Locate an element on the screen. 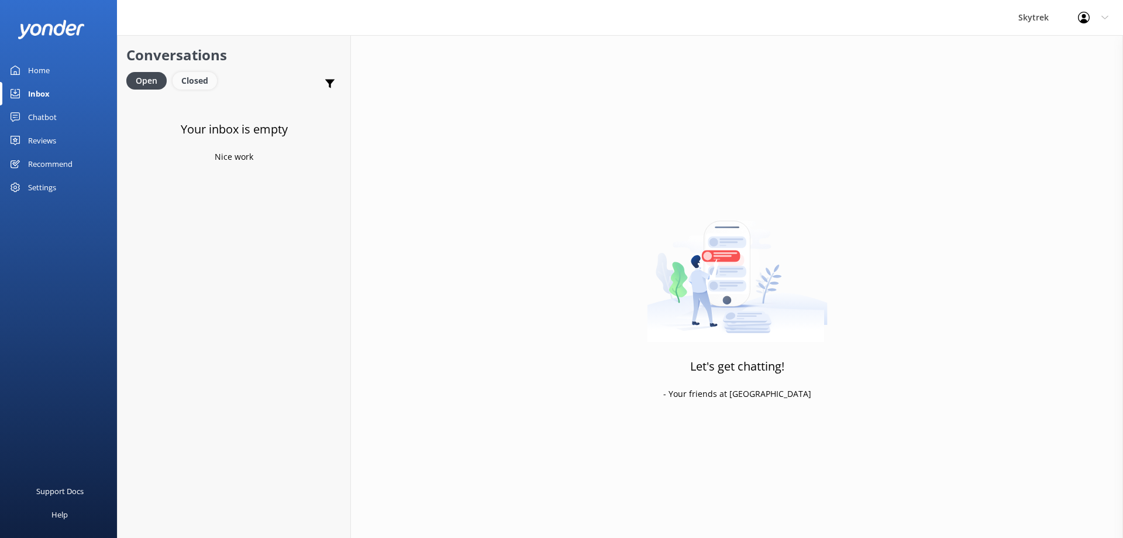 Image resolution: width=1123 pixels, height=538 pixels. div: Inbox is located at coordinates (39, 94).